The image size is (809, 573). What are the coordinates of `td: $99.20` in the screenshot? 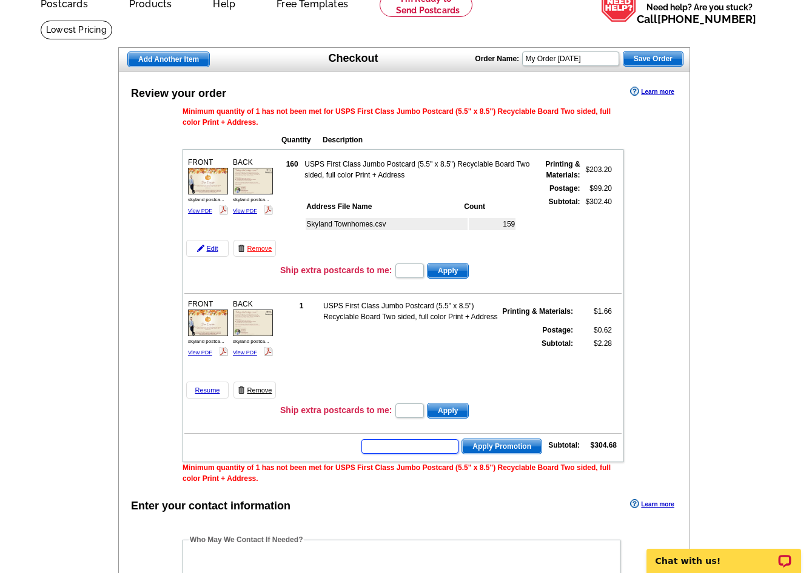 It's located at (597, 189).